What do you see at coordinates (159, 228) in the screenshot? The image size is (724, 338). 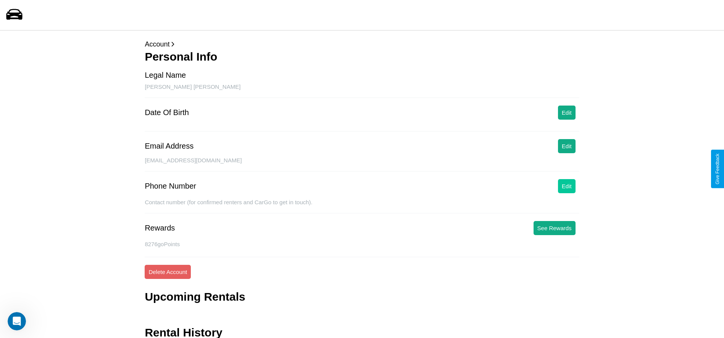 I see `div: Rewards` at bounding box center [159, 228].